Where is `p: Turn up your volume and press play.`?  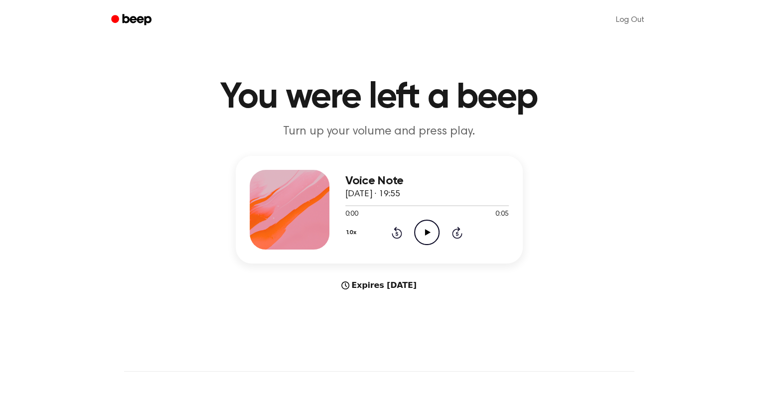 p: Turn up your volume and press play. is located at coordinates (379, 132).